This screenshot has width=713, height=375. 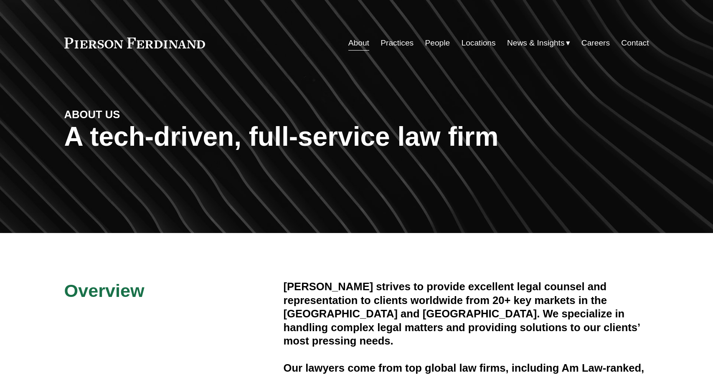 I want to click on a: Careers, so click(x=595, y=43).